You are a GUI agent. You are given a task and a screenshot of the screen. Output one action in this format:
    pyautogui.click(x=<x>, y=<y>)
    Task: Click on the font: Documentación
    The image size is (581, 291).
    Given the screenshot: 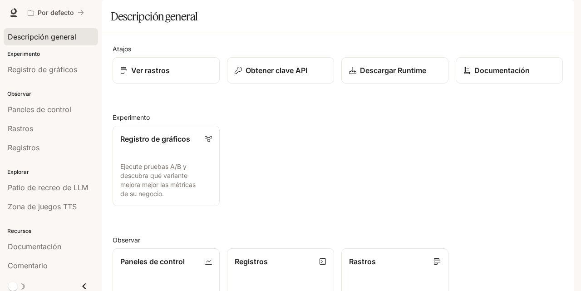 What is the action you would take?
    pyautogui.click(x=502, y=70)
    